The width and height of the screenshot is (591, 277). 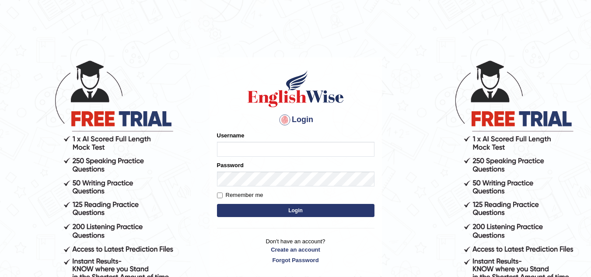 What do you see at coordinates (296, 249) in the screenshot?
I see `a: Create an account` at bounding box center [296, 249].